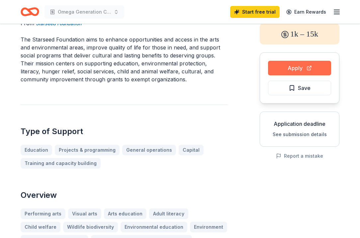  I want to click on button: Apply, so click(299, 68).